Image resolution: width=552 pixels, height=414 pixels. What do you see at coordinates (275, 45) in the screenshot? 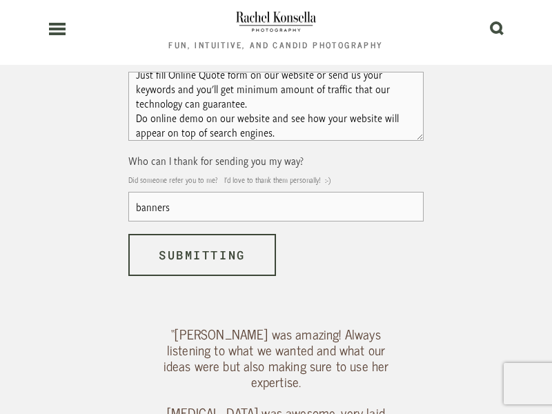
I see `div: Fun, Intuitive, and Candid Photography` at bounding box center [275, 45].